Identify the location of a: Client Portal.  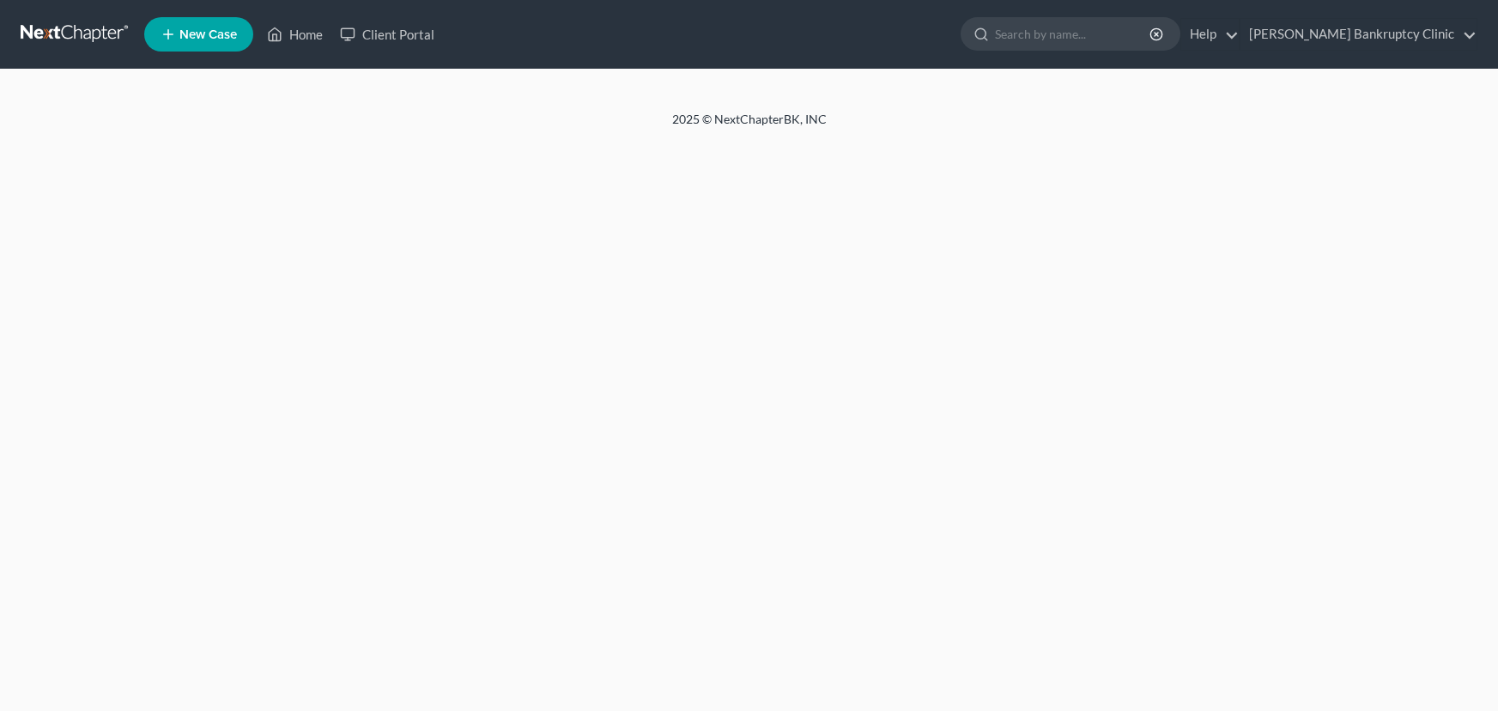
(387, 34).